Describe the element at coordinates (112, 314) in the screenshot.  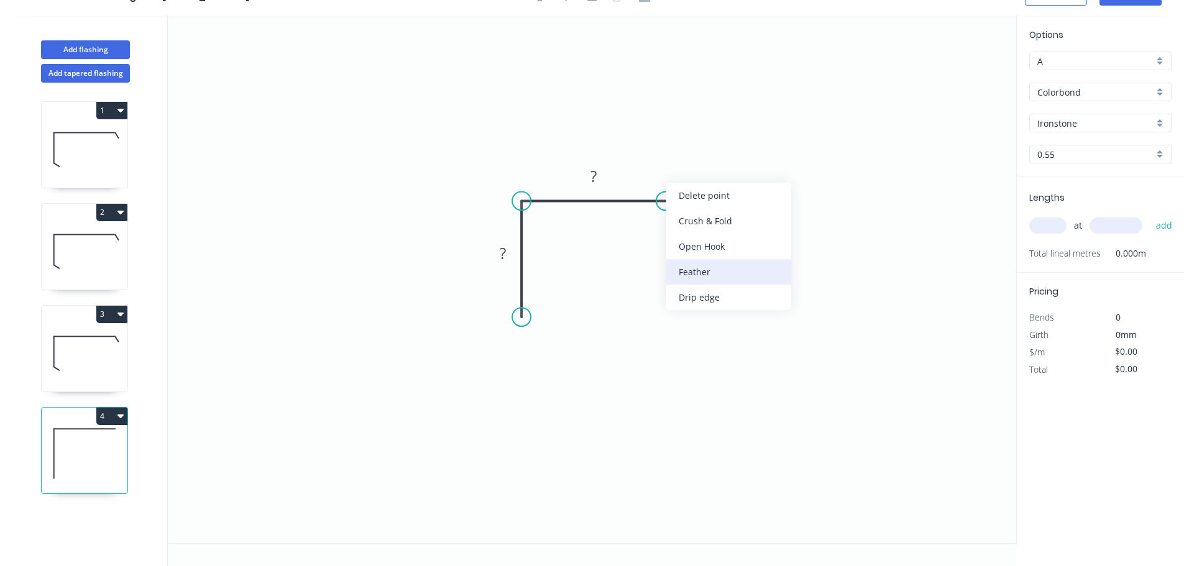
I see `button: 3` at that location.